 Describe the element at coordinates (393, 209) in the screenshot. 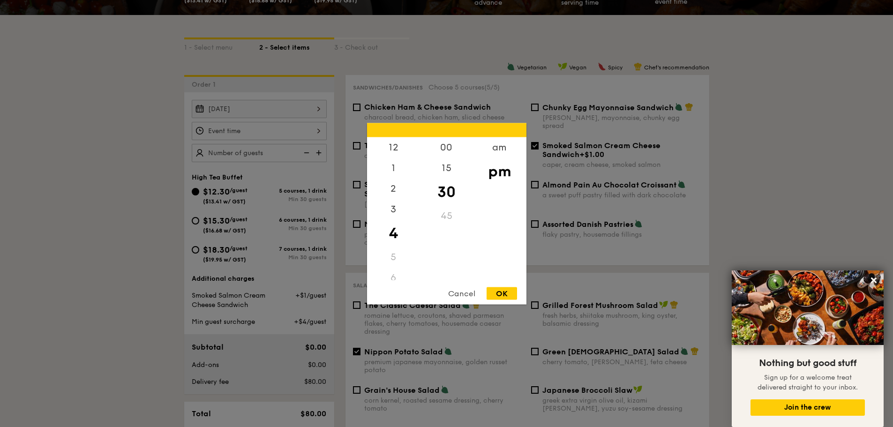

I see `div: 3` at that location.